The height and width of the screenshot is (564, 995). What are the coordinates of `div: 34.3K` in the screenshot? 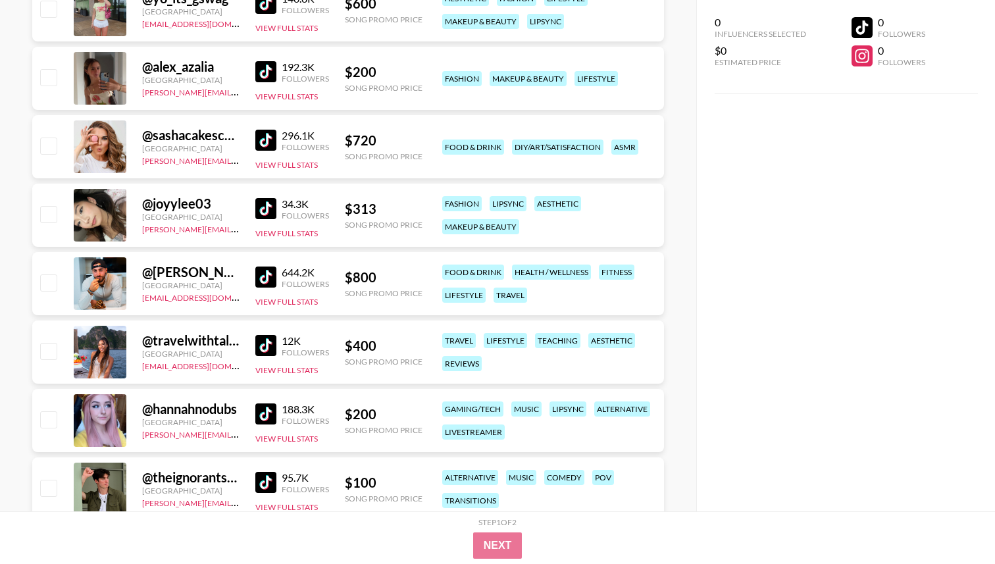 It's located at (305, 204).